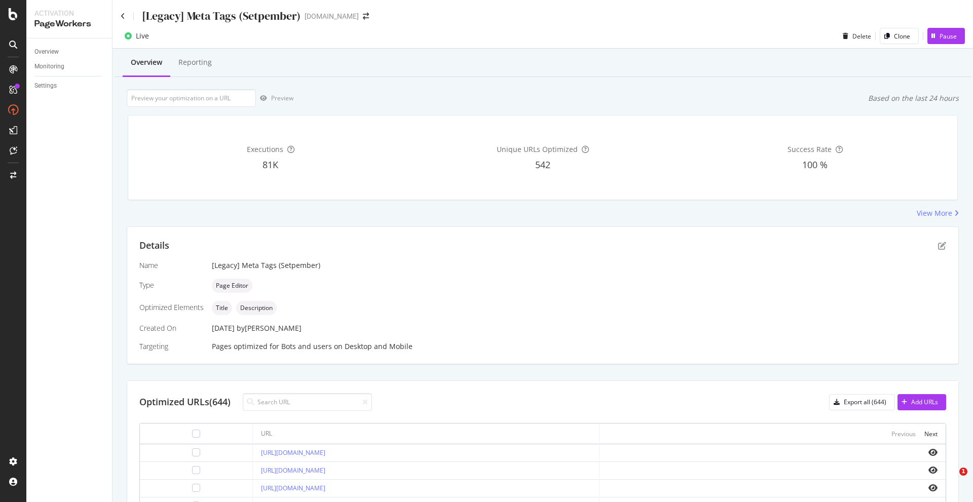  What do you see at coordinates (854, 36) in the screenshot?
I see `button: Delete` at bounding box center [854, 36].